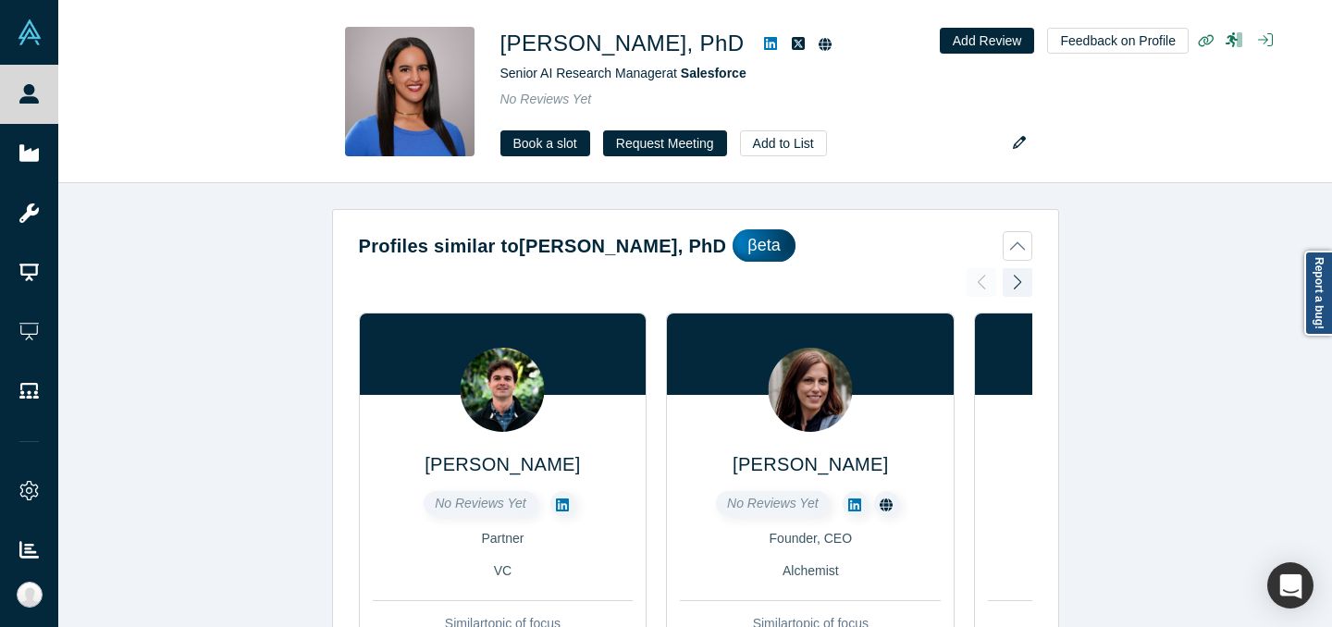  I want to click on div: Alchemist, so click(810, 571).